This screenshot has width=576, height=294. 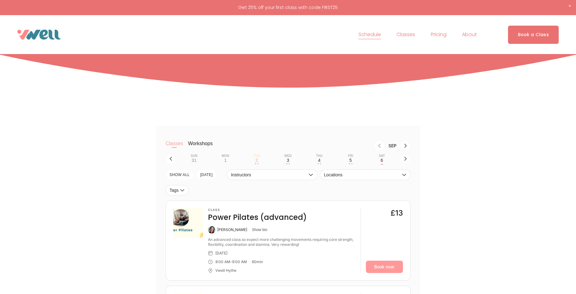 I want to click on span: Locations, so click(x=362, y=175).